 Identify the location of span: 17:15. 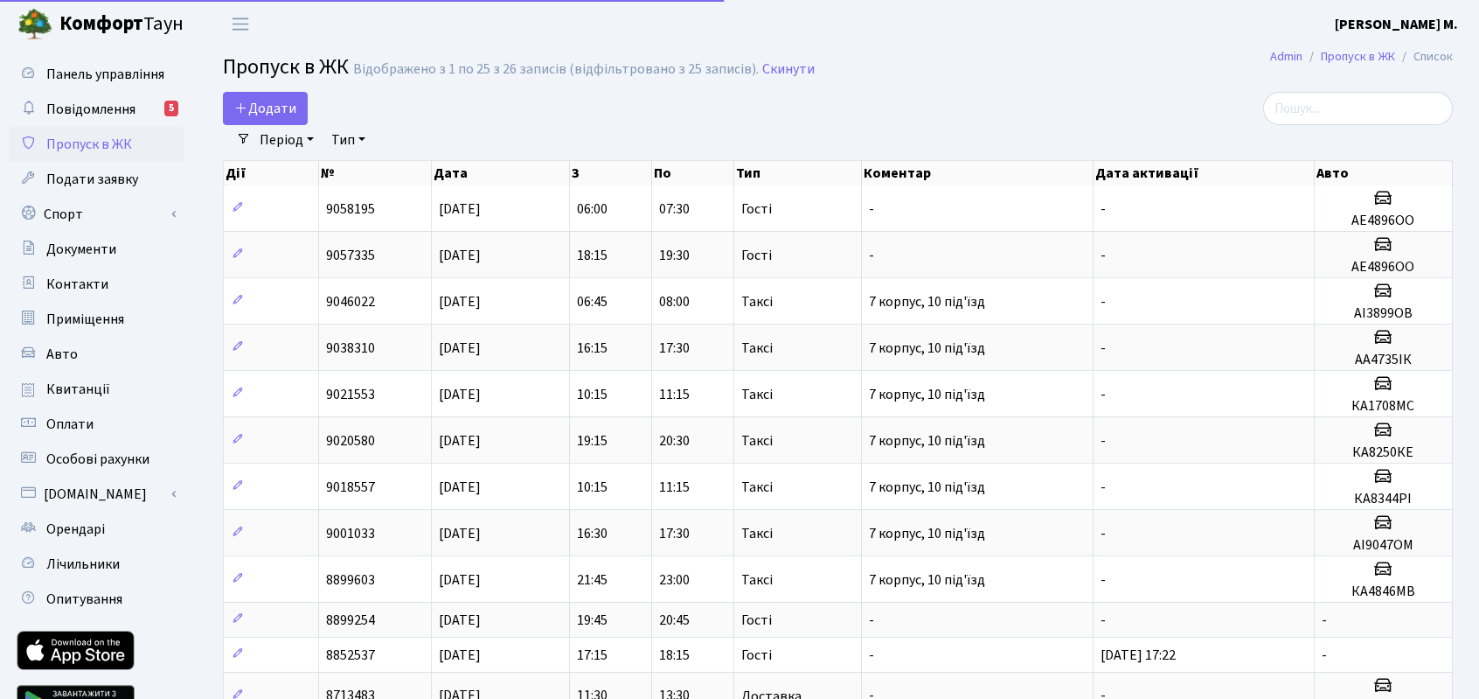
(592, 655).